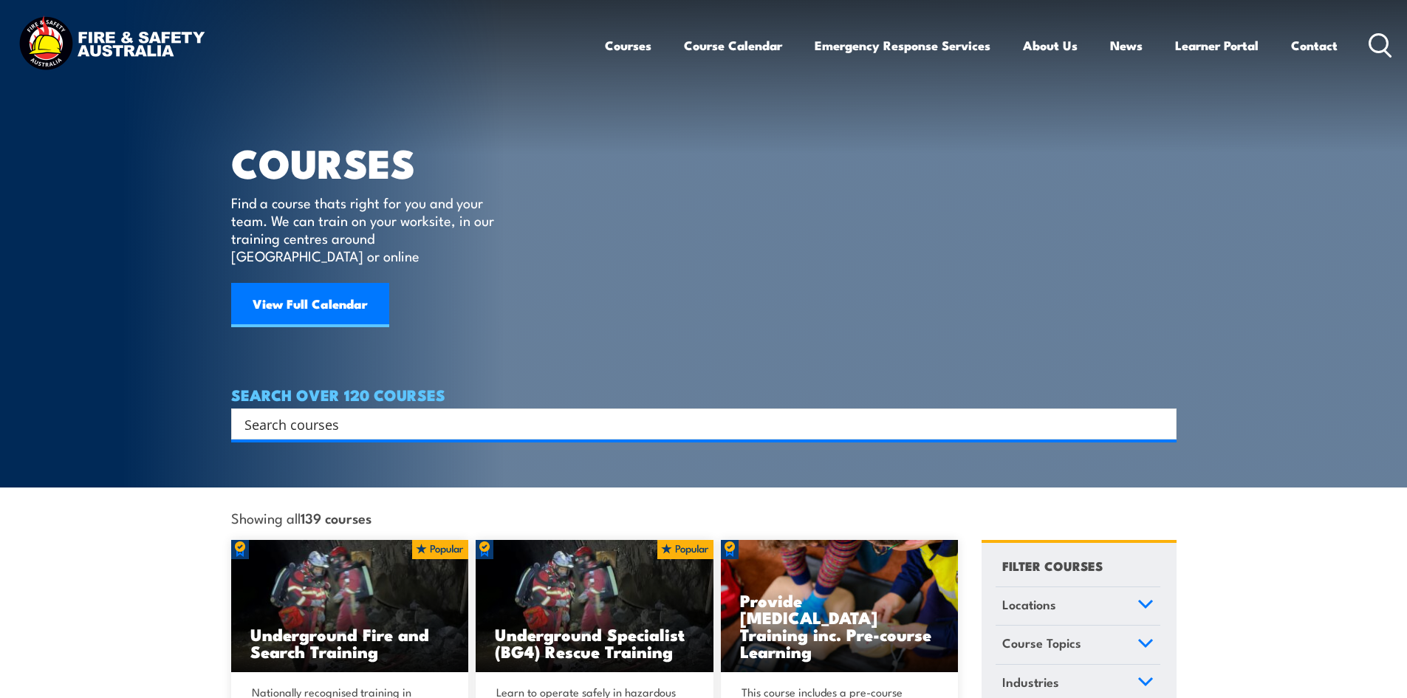  Describe the element at coordinates (840, 606) in the screenshot. I see `img: Low Voltage Rescue and Provide CPR` at that location.